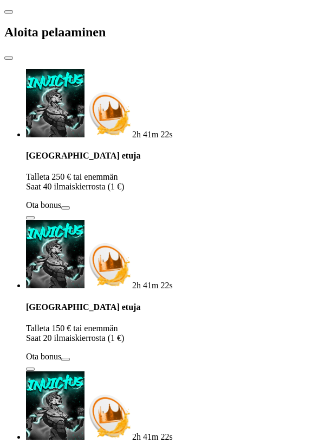 The width and height of the screenshot is (325, 443). What do you see at coordinates (9, 58) in the screenshot?
I see `button: close` at bounding box center [9, 58].